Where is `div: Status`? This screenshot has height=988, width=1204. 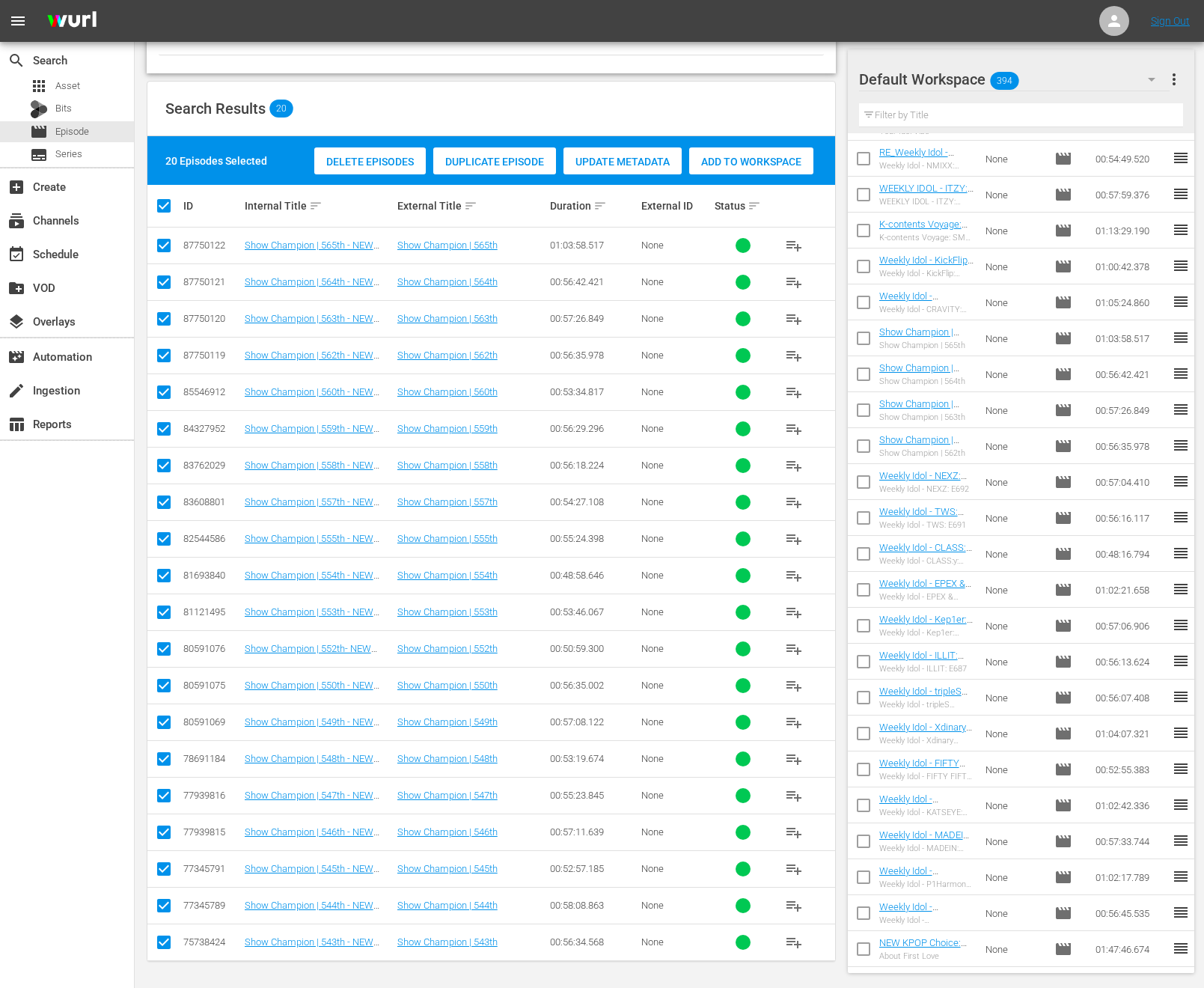 div: Status is located at coordinates (743, 206).